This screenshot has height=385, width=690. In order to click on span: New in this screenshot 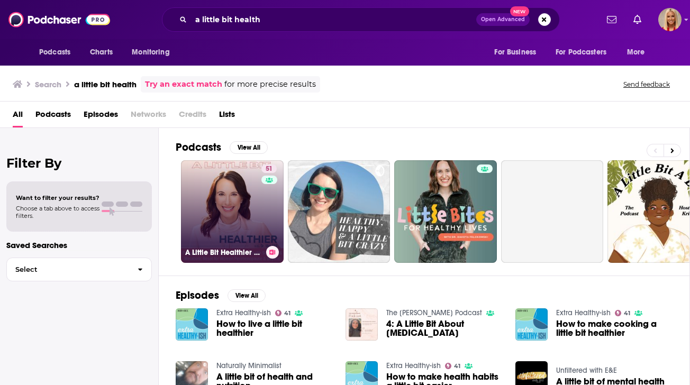, I will do `click(520, 11)`.